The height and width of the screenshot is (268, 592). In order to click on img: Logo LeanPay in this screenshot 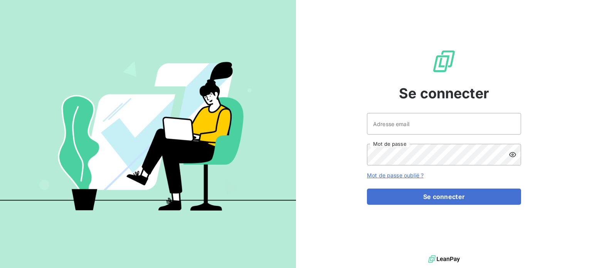, I will do `click(444, 61)`.